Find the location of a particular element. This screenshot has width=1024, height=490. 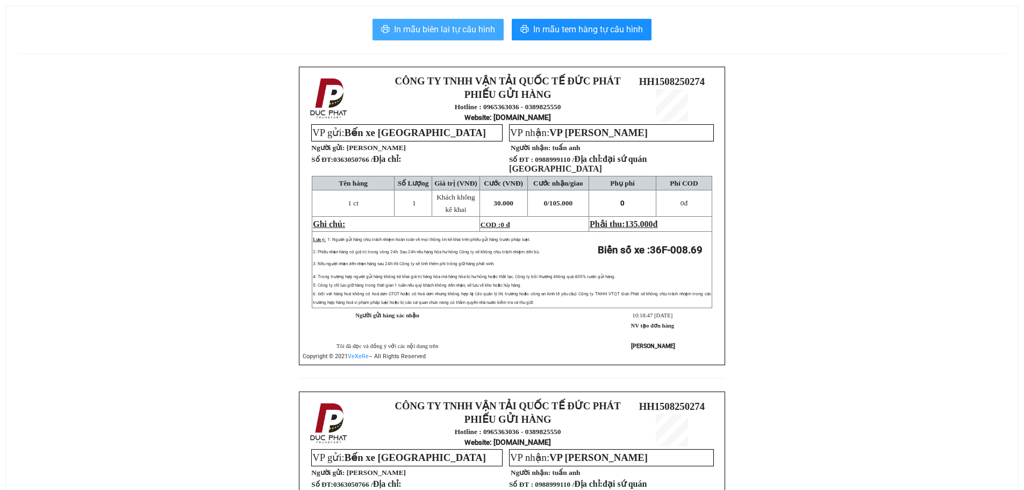

span: 135.000 is located at coordinates (639, 224).